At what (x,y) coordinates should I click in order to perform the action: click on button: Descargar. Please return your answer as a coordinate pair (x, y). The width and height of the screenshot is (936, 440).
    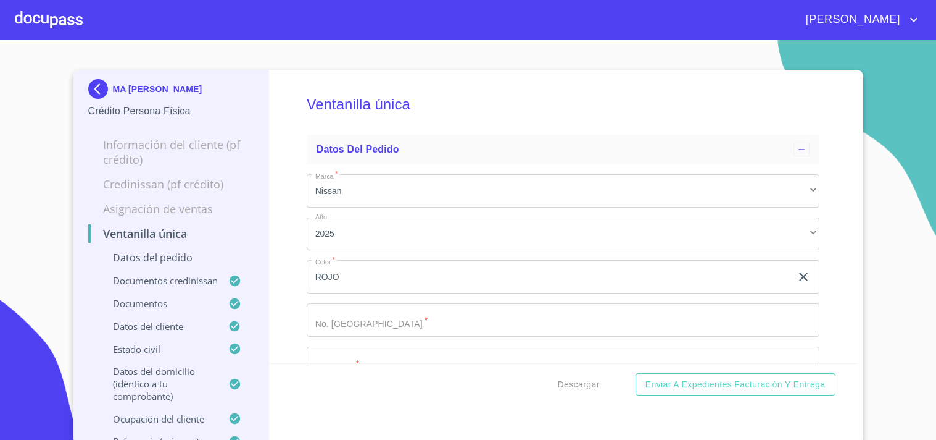
    Looking at the image, I should click on (579, 384).